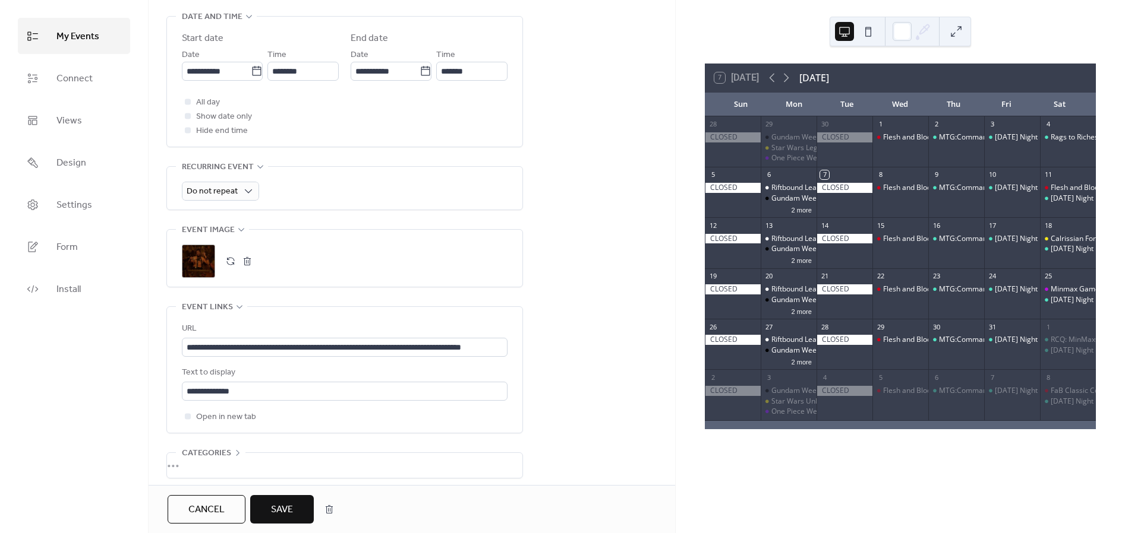 The height and width of the screenshot is (533, 1125). What do you see at coordinates (899, 105) in the screenshot?
I see `div: Wed` at bounding box center [899, 105].